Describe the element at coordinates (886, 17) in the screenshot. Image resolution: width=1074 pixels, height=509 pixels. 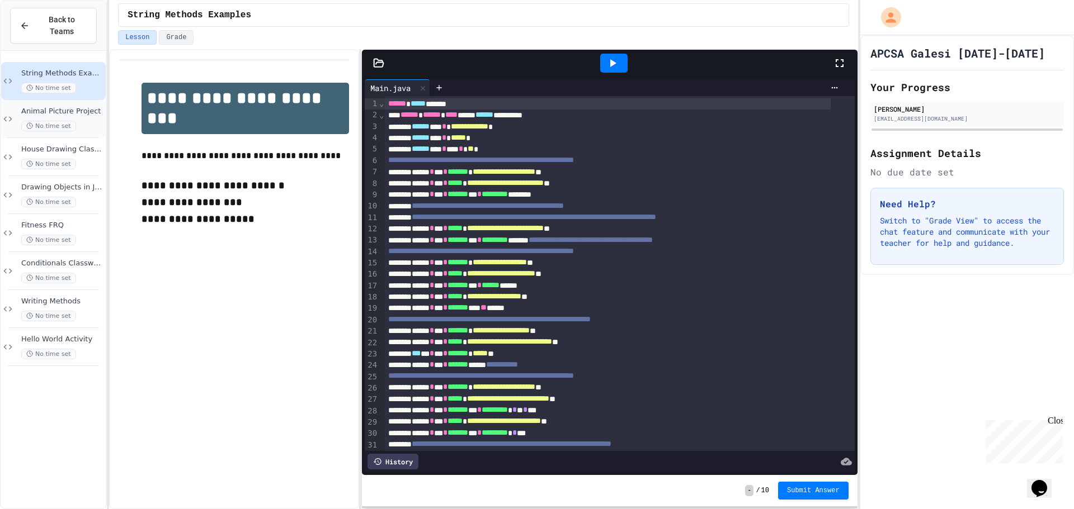
I see `div: My Account` at that location.